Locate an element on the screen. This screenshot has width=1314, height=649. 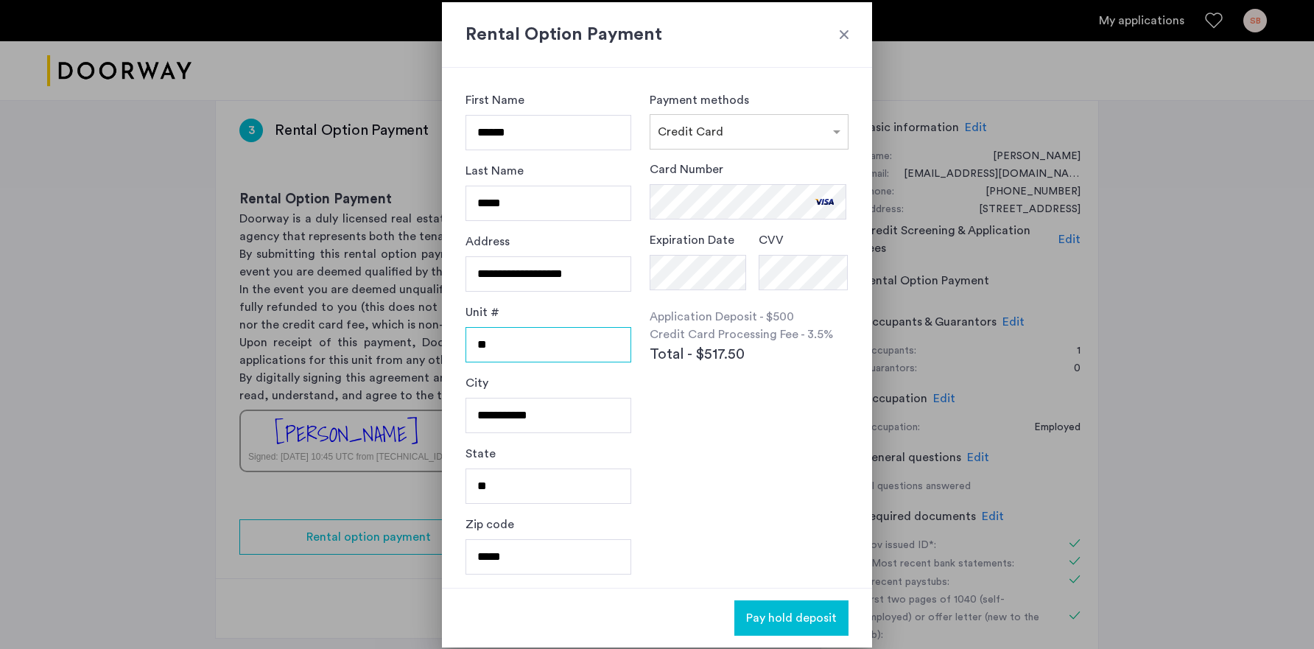
label: Card Number is located at coordinates (687, 169).